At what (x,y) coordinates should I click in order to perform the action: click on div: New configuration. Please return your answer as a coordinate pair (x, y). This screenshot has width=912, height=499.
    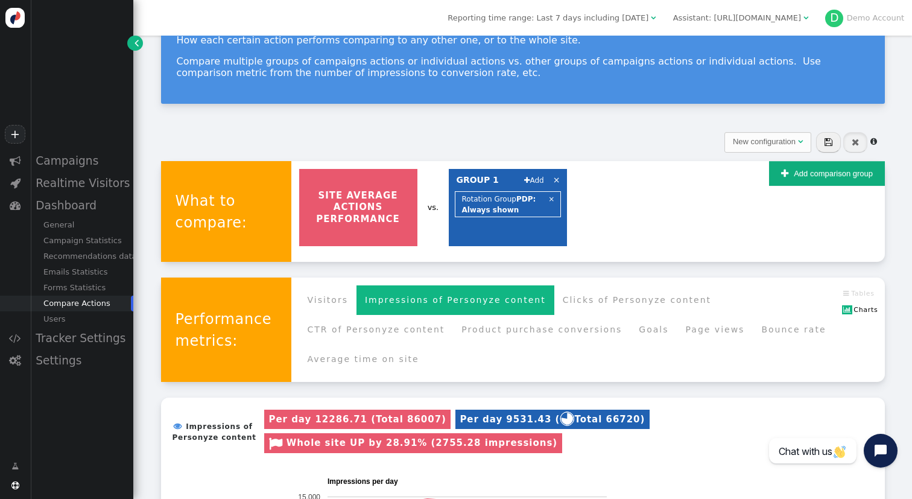
    Looking at the image, I should click on (764, 142).